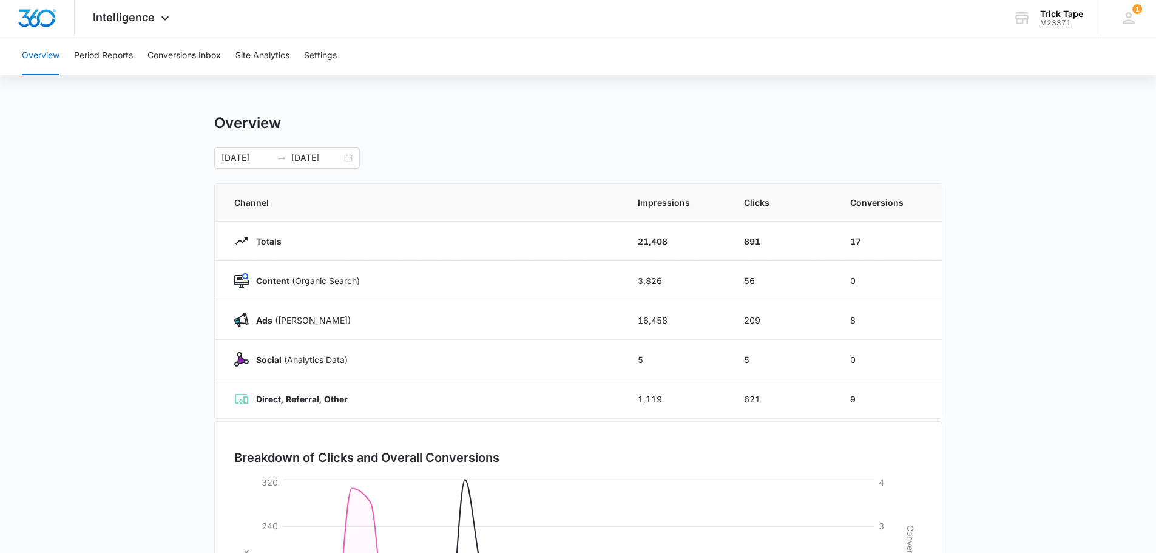  I want to click on td: 17, so click(889, 241).